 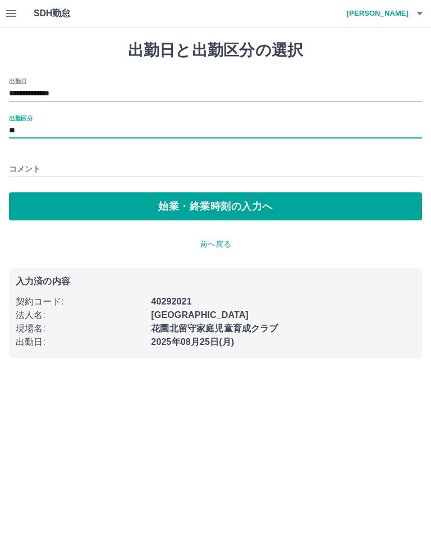 I want to click on p: 契約コード :, so click(x=80, y=302).